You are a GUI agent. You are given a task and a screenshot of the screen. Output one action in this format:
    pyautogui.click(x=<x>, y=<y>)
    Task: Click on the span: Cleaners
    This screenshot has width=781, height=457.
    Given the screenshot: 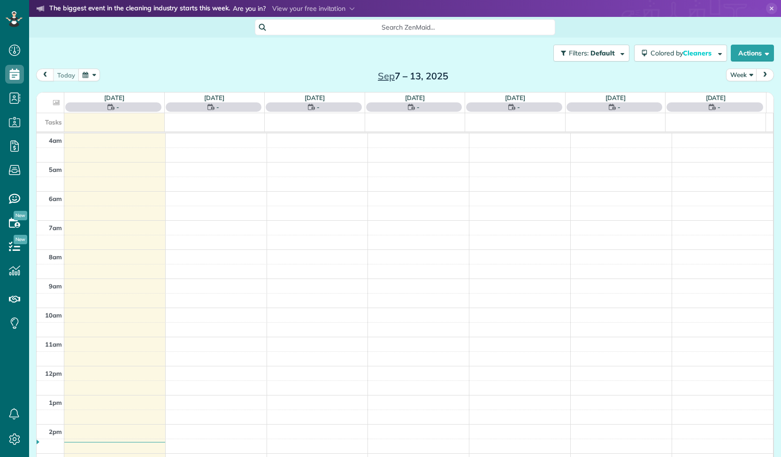 What is the action you would take?
    pyautogui.click(x=698, y=53)
    